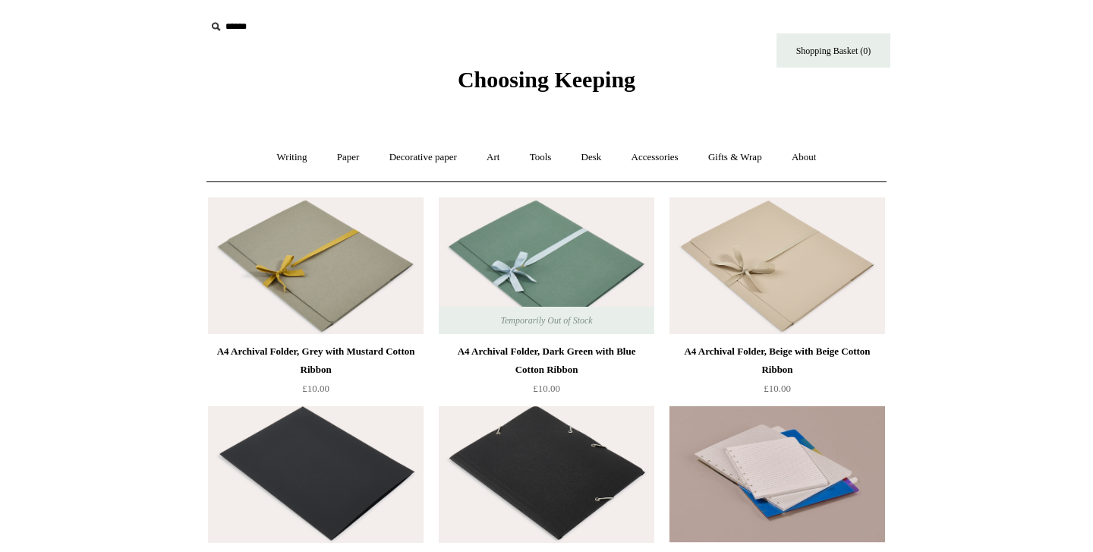  I want to click on a: Paper, so click(348, 157).